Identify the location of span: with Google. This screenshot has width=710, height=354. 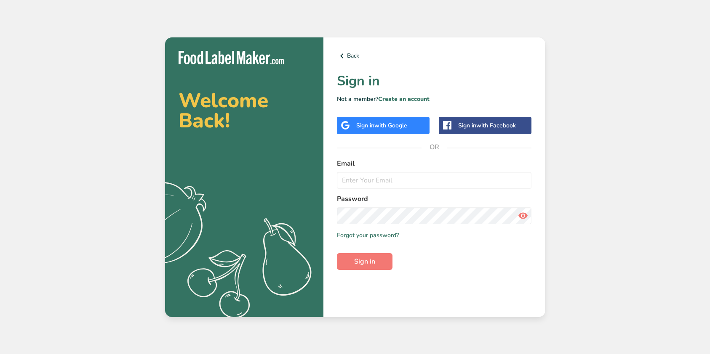
(391, 125).